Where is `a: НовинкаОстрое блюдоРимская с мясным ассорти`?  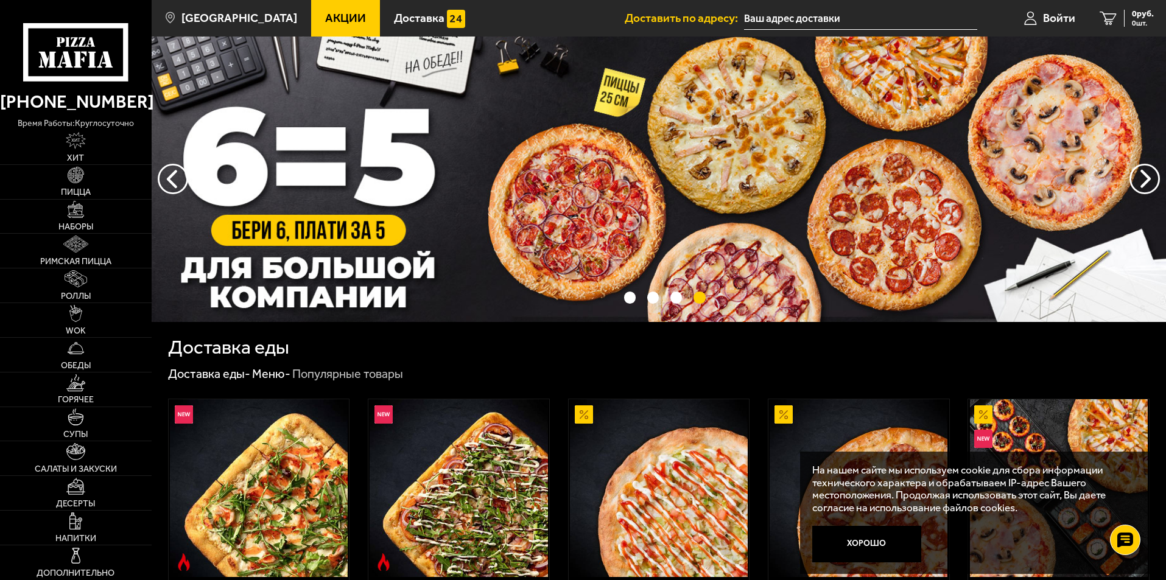
a: НовинкаОстрое блюдоРимская с мясным ассорти is located at coordinates (458, 488).